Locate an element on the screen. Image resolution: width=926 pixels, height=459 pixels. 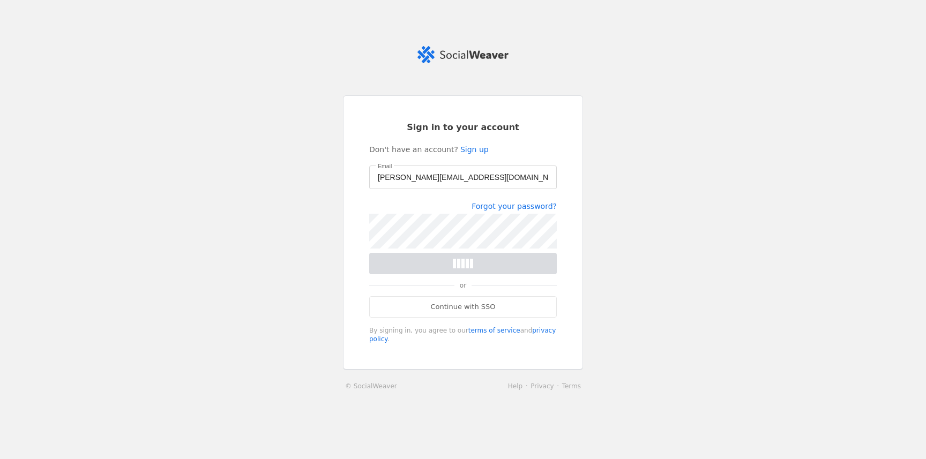
span: Sign in to your account is located at coordinates (463, 128).